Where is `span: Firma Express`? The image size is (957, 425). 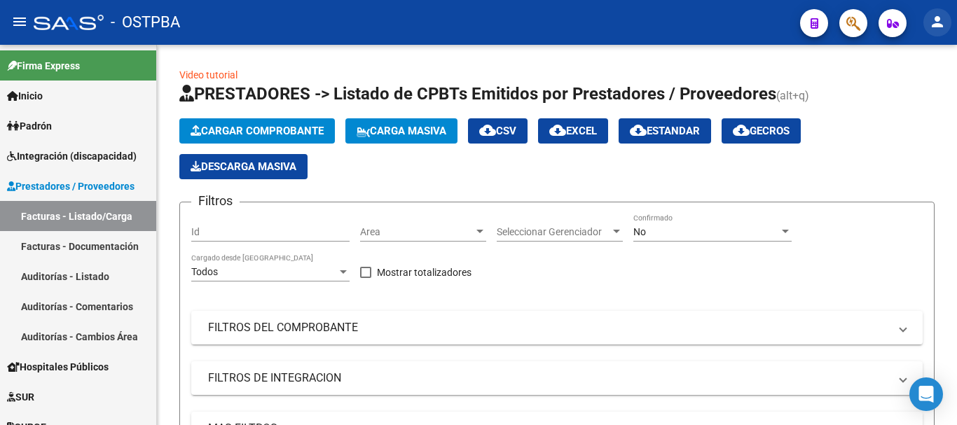 span: Firma Express is located at coordinates (43, 66).